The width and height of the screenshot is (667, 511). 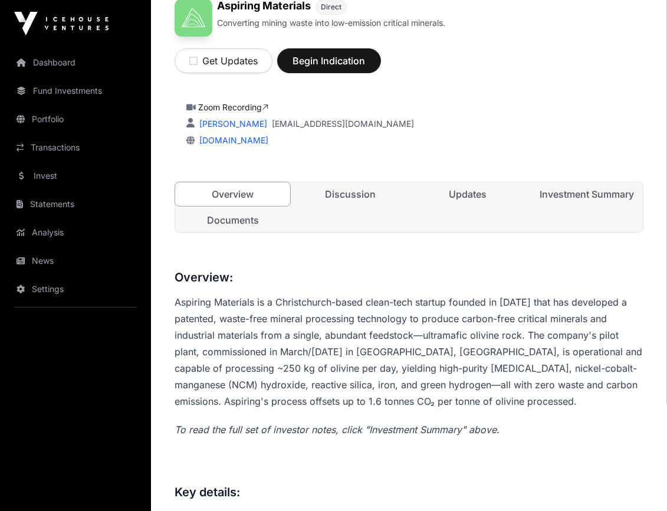 I want to click on em: To read the full set of investor notes, click "Investment Summary" above., so click(x=337, y=430).